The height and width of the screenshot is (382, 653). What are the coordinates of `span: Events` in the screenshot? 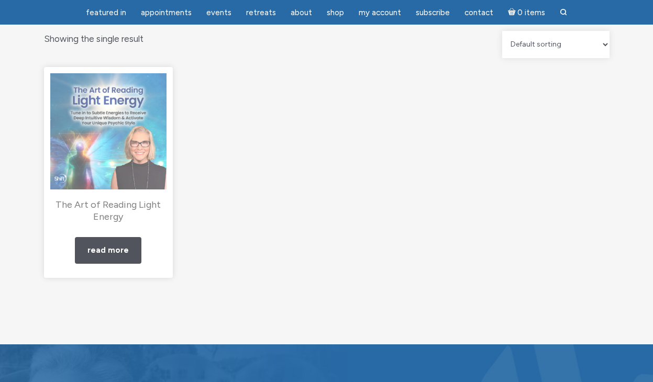 It's located at (219, 13).